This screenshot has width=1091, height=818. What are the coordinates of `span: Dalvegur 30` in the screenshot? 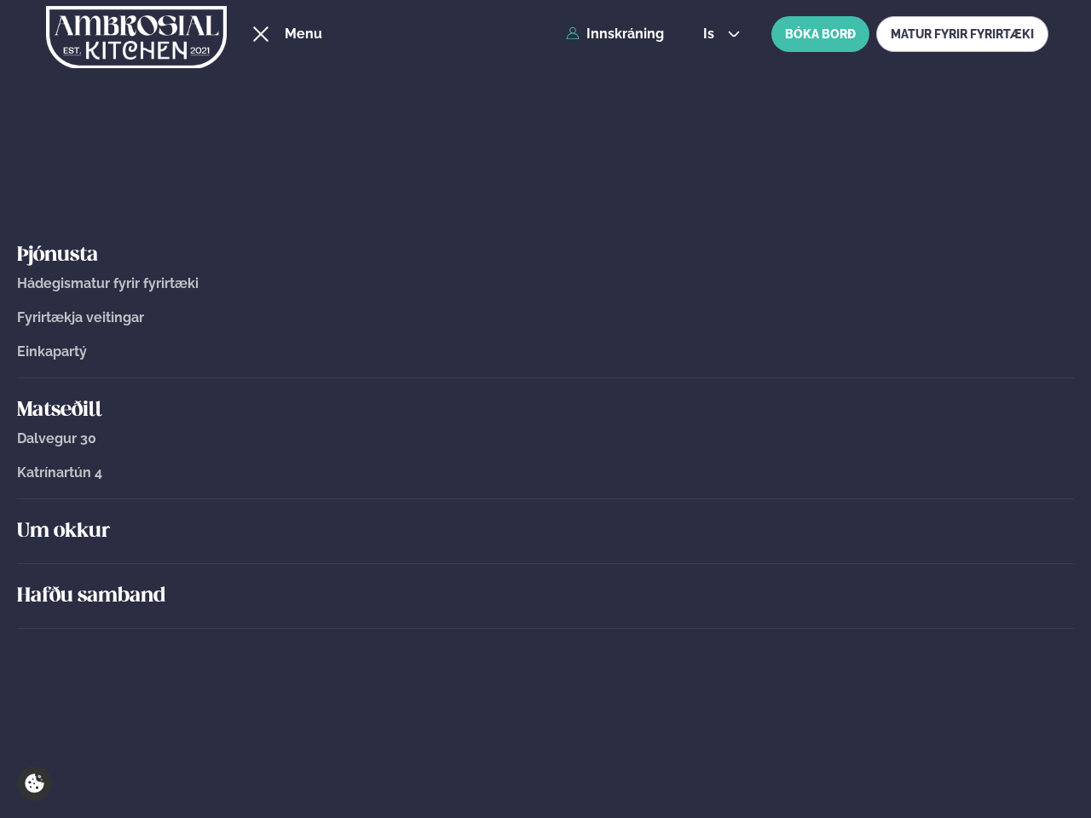 It's located at (56, 438).